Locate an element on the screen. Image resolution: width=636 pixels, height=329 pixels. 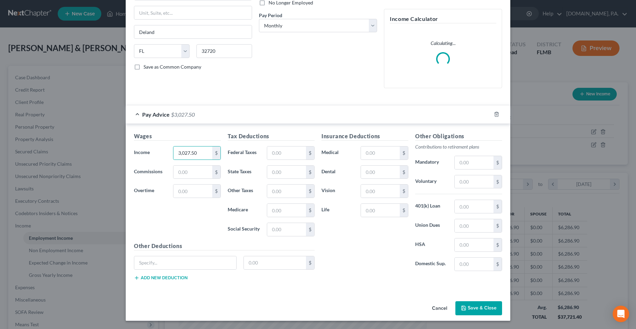
h5: Tax Deductions is located at coordinates (271, 136).